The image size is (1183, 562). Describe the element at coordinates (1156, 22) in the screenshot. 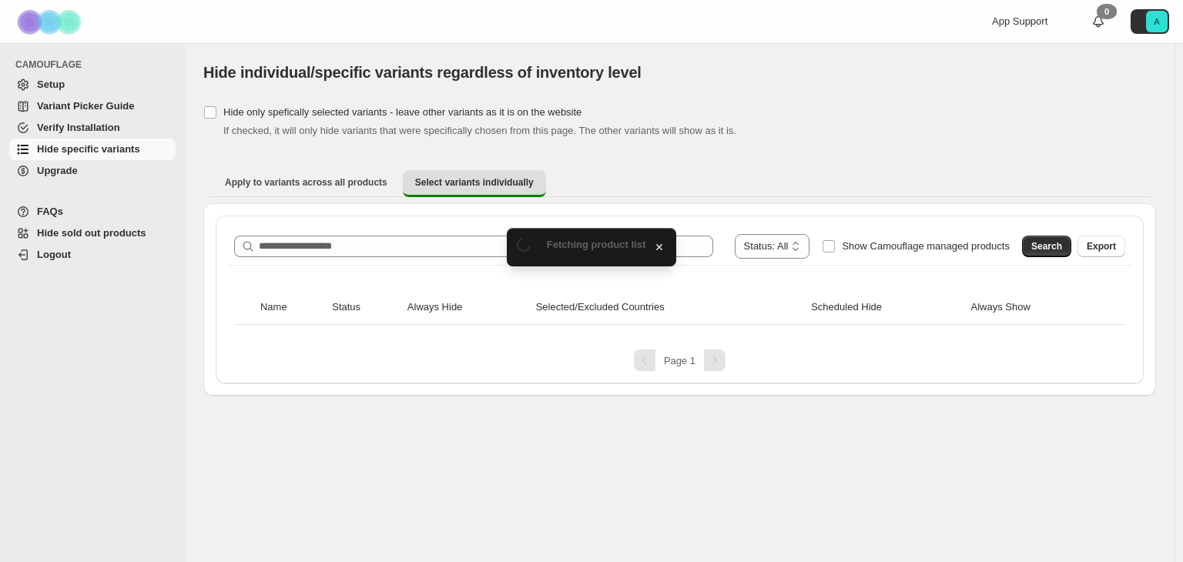

I see `span: Avatar with initials A` at that location.